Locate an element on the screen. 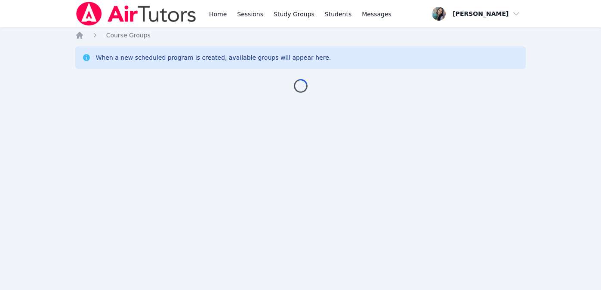  a: Course Groups is located at coordinates (128, 35).